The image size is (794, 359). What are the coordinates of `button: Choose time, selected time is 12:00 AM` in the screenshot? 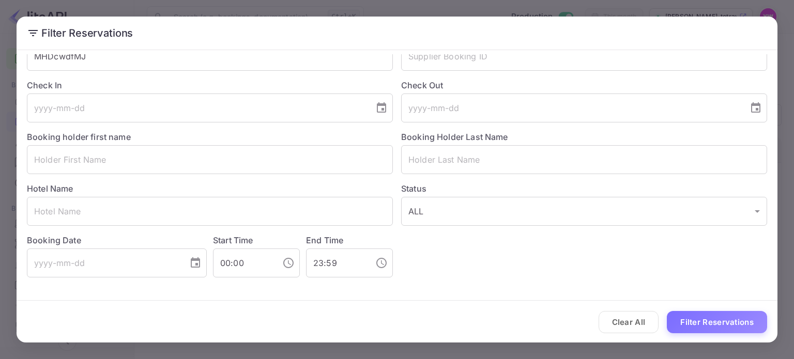 It's located at (288, 263).